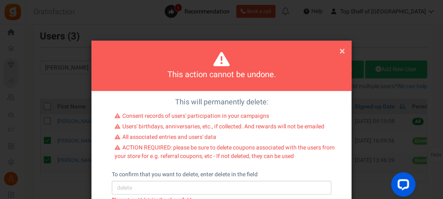  Describe the element at coordinates (221, 75) in the screenshot. I see `h4: This action cannot be undone.` at that location.